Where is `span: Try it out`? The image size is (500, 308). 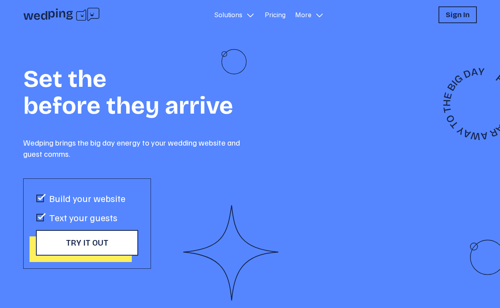 span: Try it out is located at coordinates (87, 243).